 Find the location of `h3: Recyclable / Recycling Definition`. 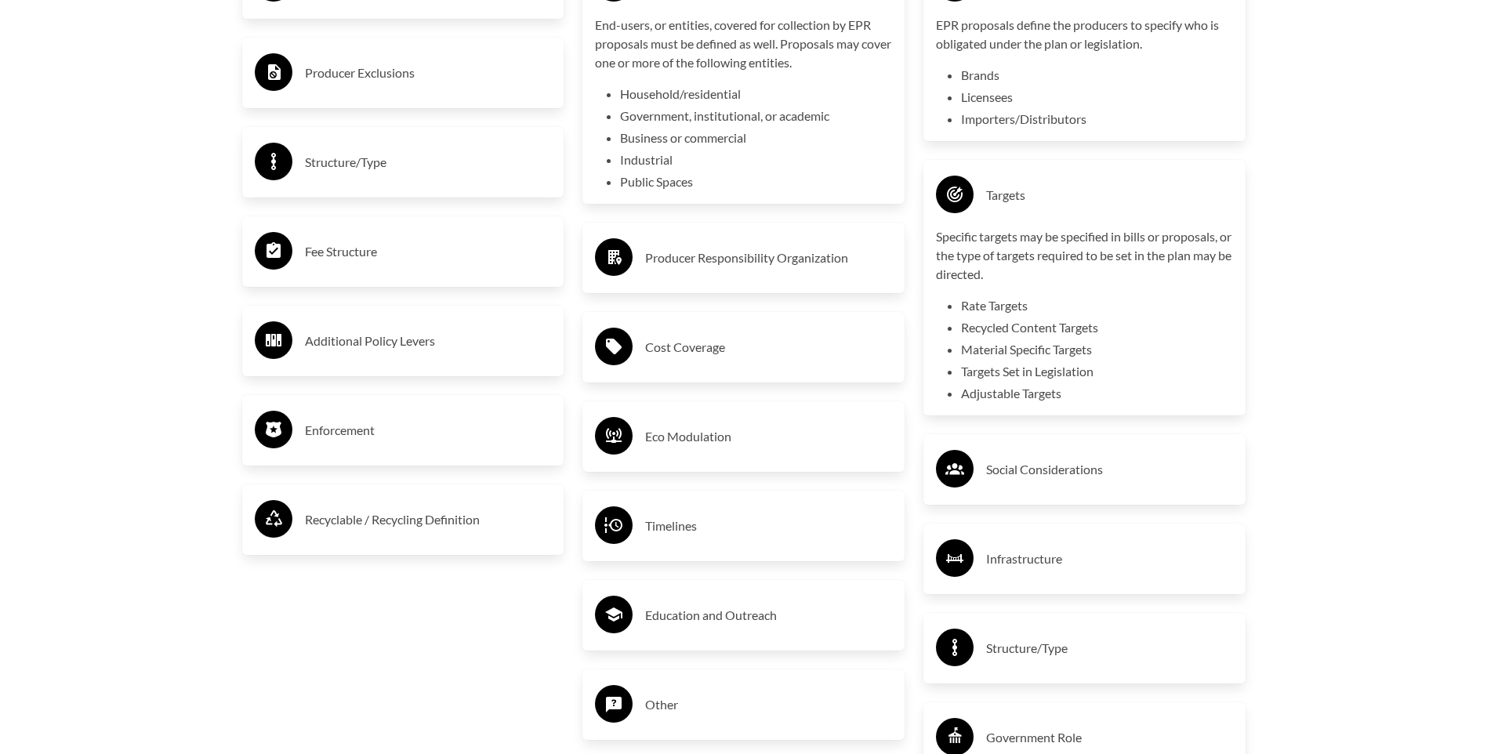

h3: Recyclable / Recycling Definition is located at coordinates (428, 520).